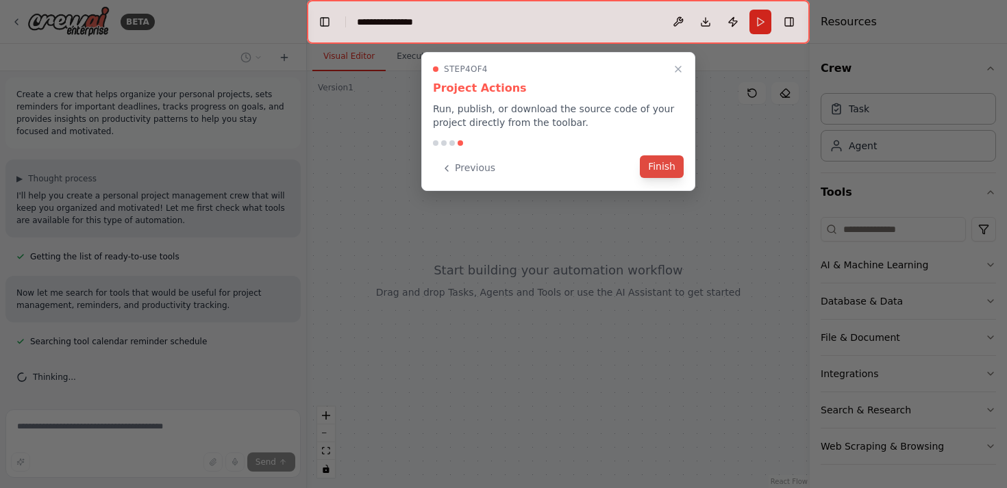 This screenshot has width=1007, height=488. I want to click on button: Close walkthrough, so click(678, 69).